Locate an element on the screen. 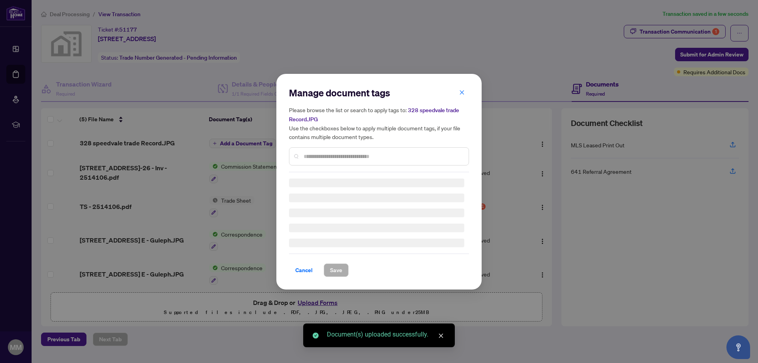 Image resolution: width=758 pixels, height=363 pixels. h5: Please browse the list or search to apply tags to: Use the checkboxes below to apply multiple doc... is located at coordinates (379, 123).